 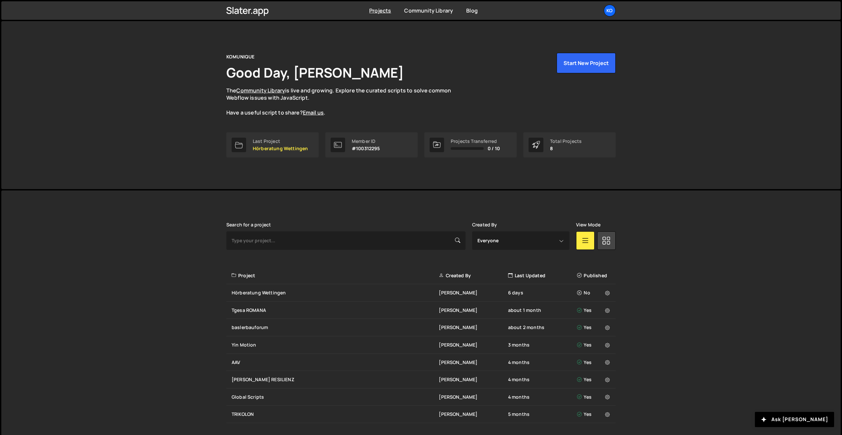 What do you see at coordinates (280, 148) in the screenshot?
I see `p: Hörberatung Wettingen` at bounding box center [280, 148].